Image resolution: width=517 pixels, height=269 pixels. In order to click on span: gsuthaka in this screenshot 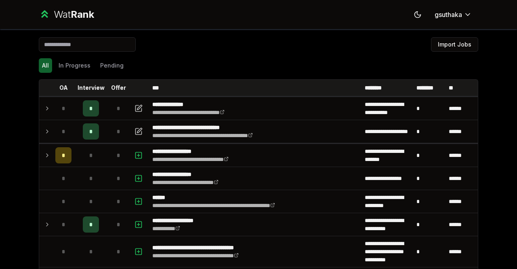, I will do `click(448, 15)`.